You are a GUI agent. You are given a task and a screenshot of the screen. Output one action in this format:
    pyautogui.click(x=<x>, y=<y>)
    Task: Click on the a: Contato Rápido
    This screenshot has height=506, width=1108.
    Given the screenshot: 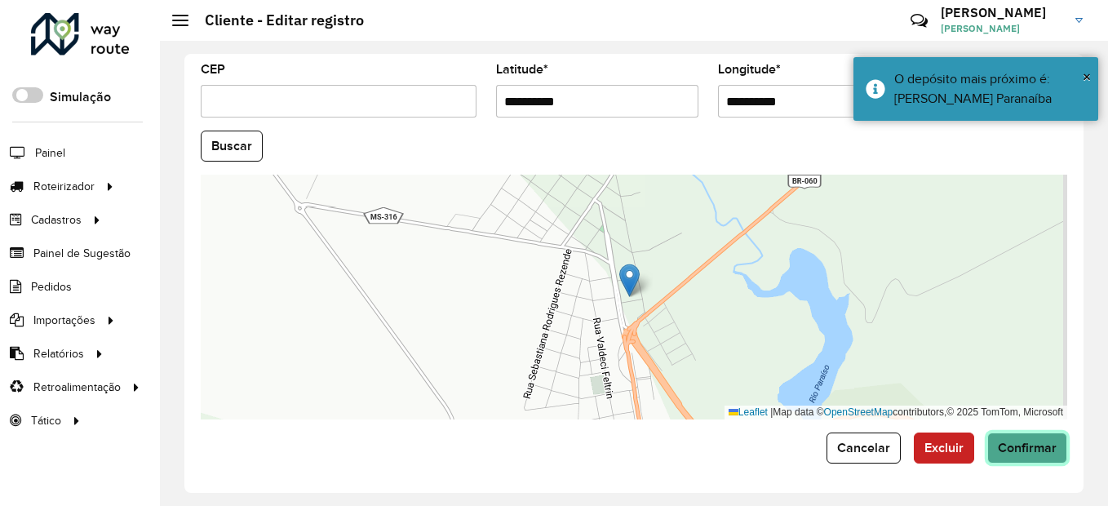 What is the action you would take?
    pyautogui.click(x=918, y=20)
    